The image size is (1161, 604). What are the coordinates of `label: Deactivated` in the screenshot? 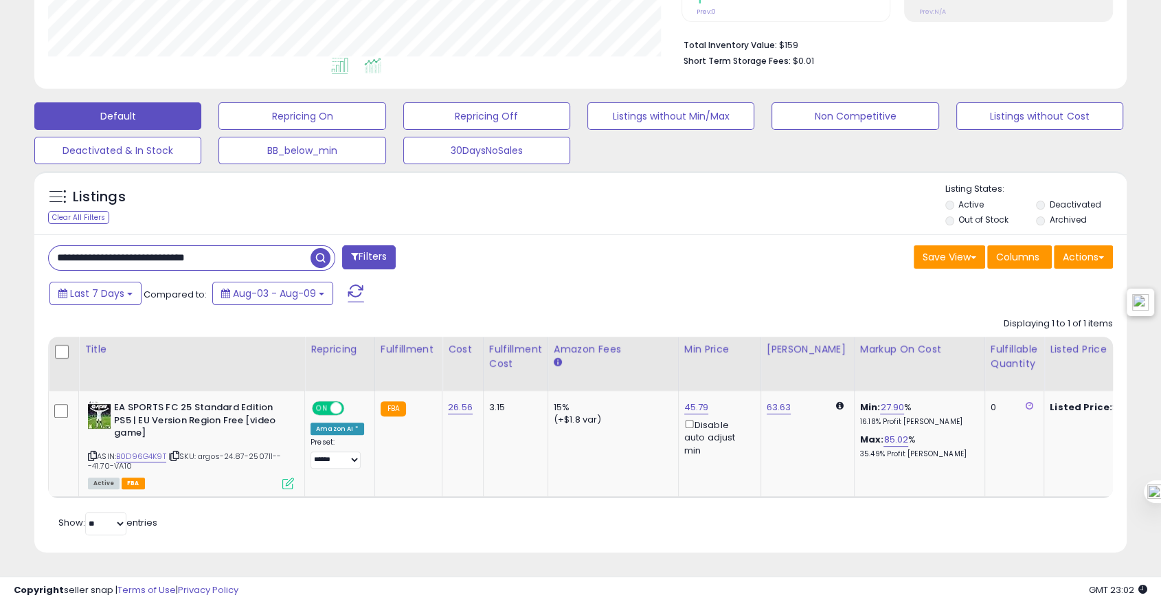 It's located at (1076, 204).